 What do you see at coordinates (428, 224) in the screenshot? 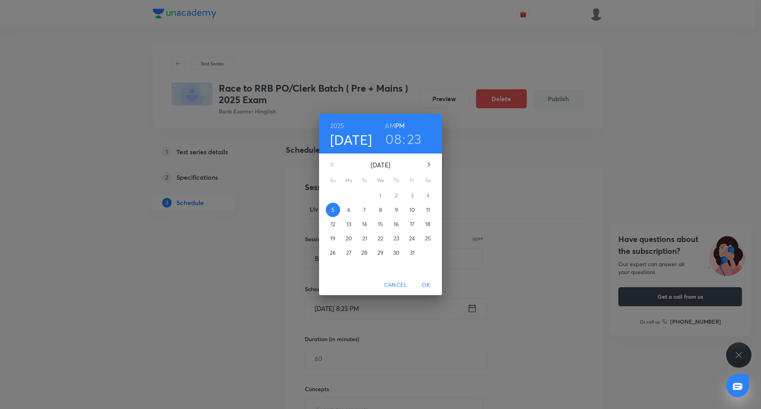
I see `p: 18` at bounding box center [428, 224].